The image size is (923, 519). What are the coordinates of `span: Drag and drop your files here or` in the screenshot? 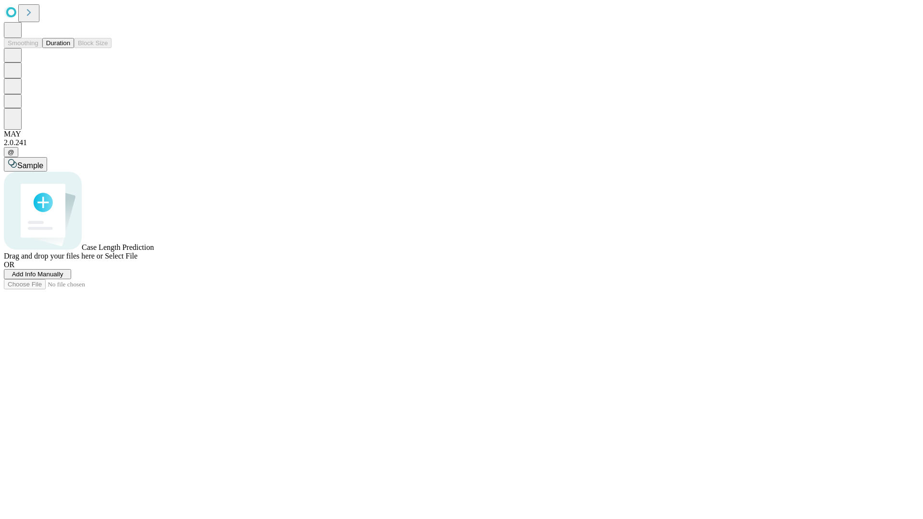 It's located at (53, 256).